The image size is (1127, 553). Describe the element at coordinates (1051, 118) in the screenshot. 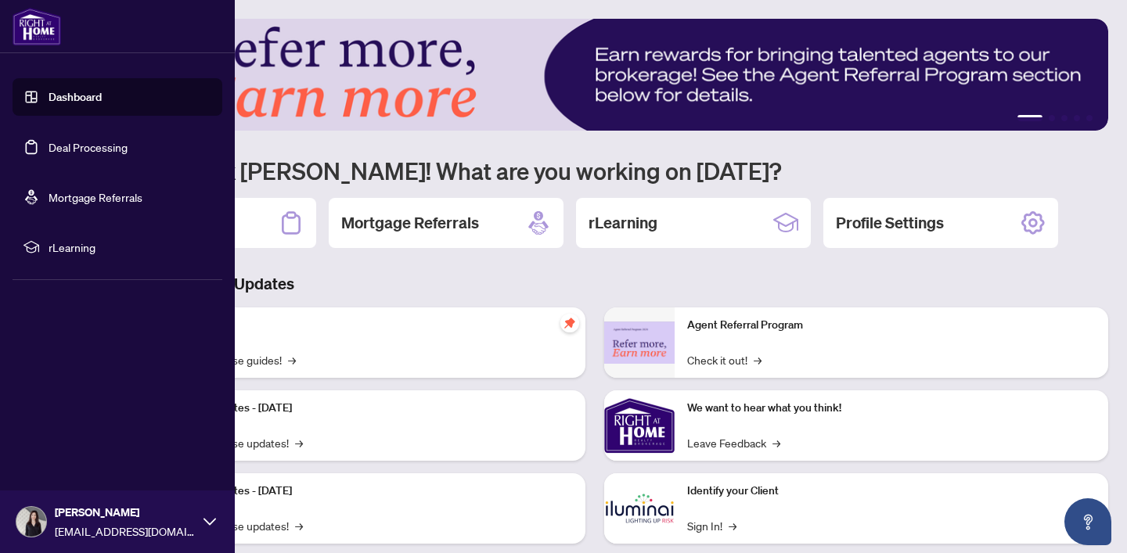

I see `button: 2` at that location.